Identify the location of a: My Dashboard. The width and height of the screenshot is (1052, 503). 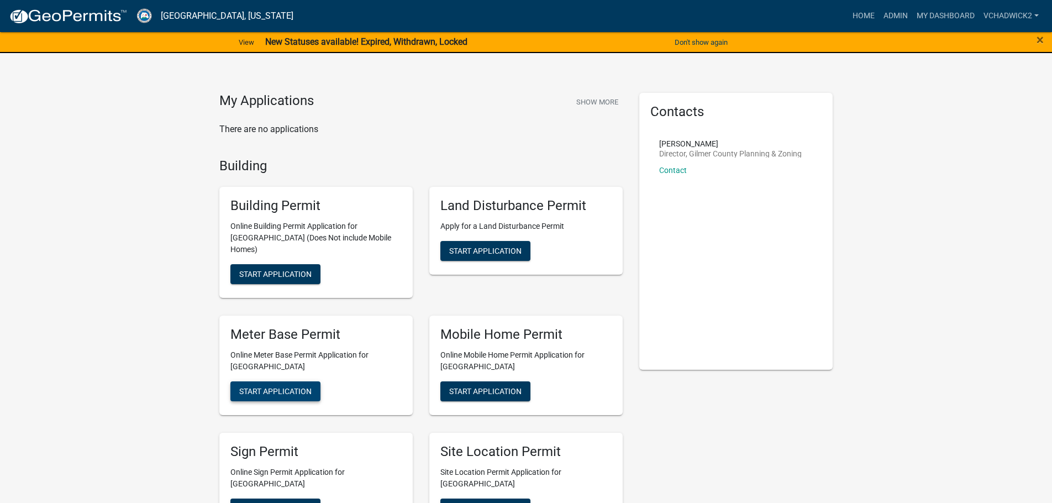
(945, 16).